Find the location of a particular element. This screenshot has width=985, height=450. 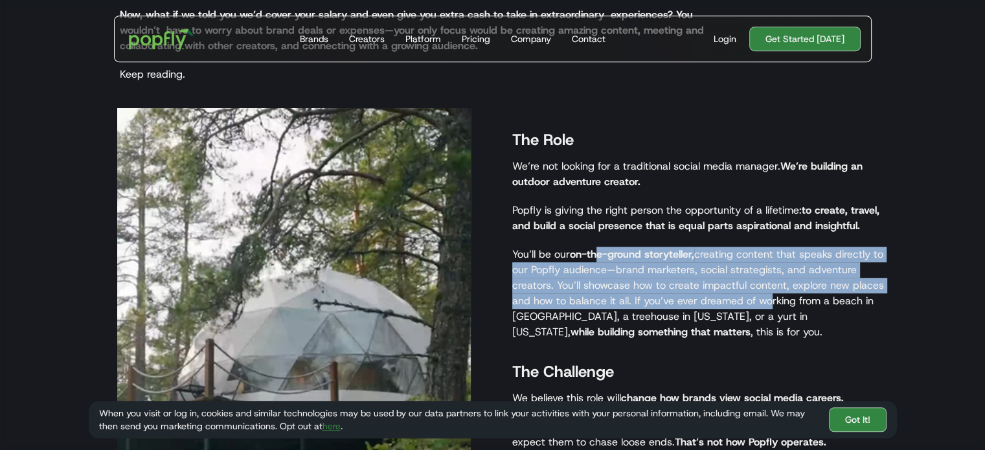

strong: on-the-ground storyteller, is located at coordinates (632, 254).